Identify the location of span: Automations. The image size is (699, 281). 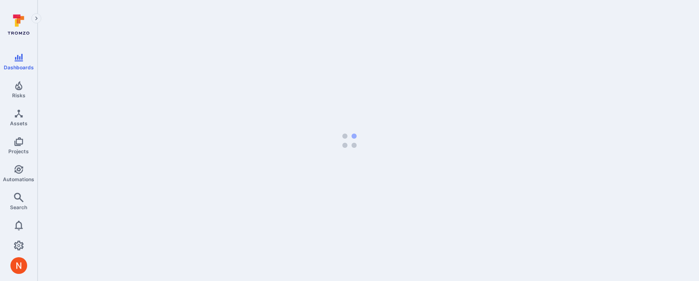
(18, 179).